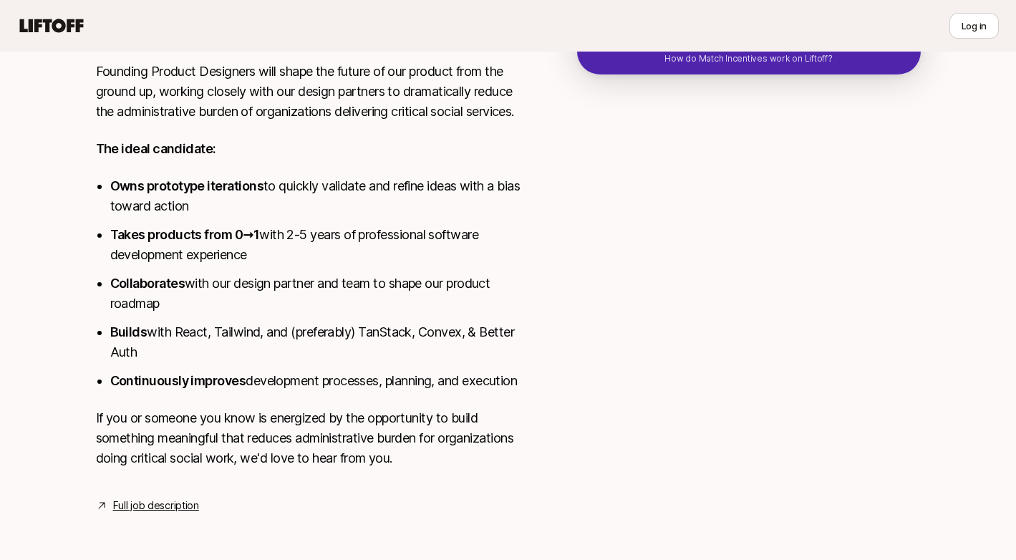 This screenshot has height=560, width=1016. What do you see at coordinates (321, 245) in the screenshot?
I see `li: with 2-5 years of professional software development experience` at bounding box center [321, 245].